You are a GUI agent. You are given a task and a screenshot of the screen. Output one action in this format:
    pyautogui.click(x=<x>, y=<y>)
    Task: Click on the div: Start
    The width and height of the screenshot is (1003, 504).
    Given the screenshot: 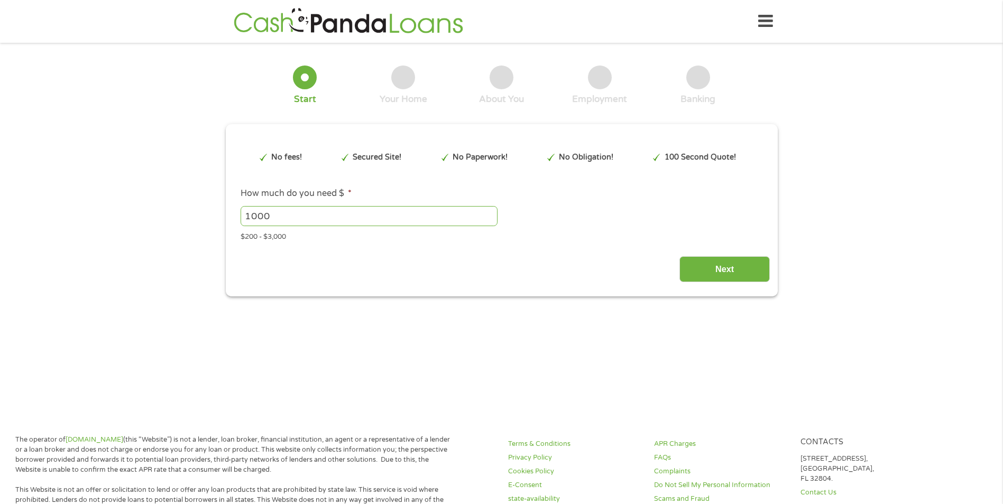 What is the action you would take?
    pyautogui.click(x=305, y=99)
    